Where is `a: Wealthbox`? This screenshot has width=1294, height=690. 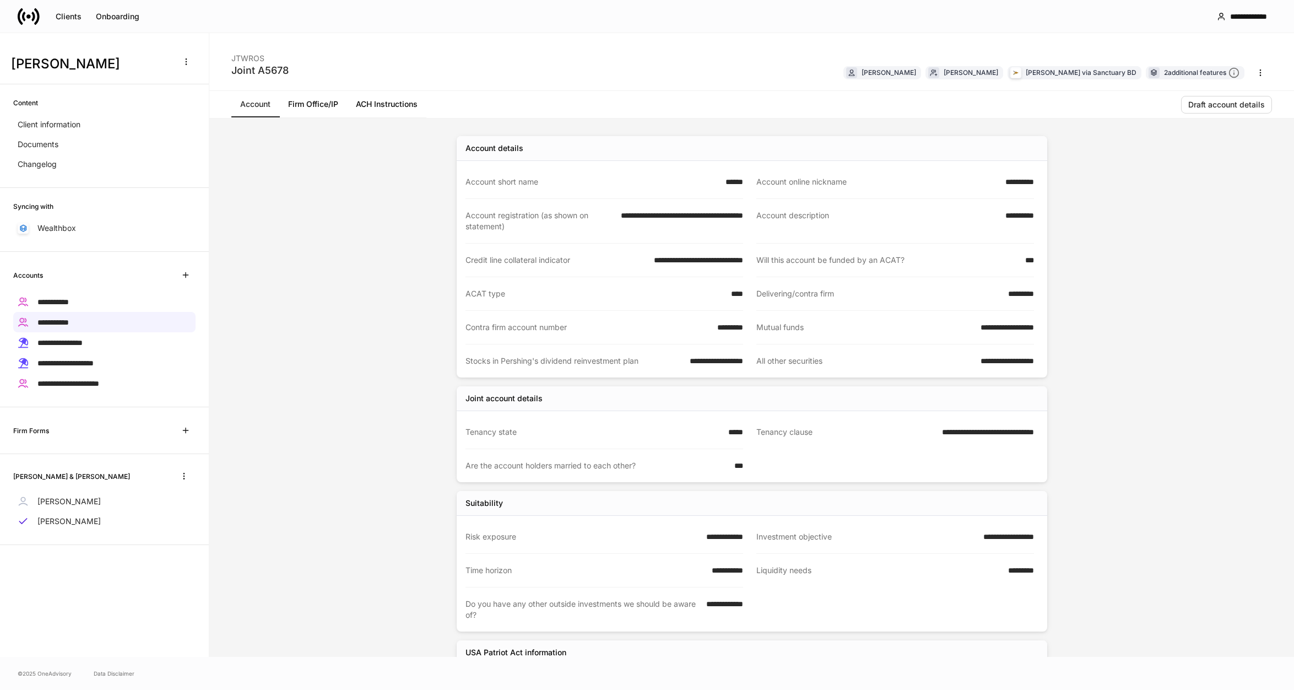
a: Wealthbox is located at coordinates (104, 228).